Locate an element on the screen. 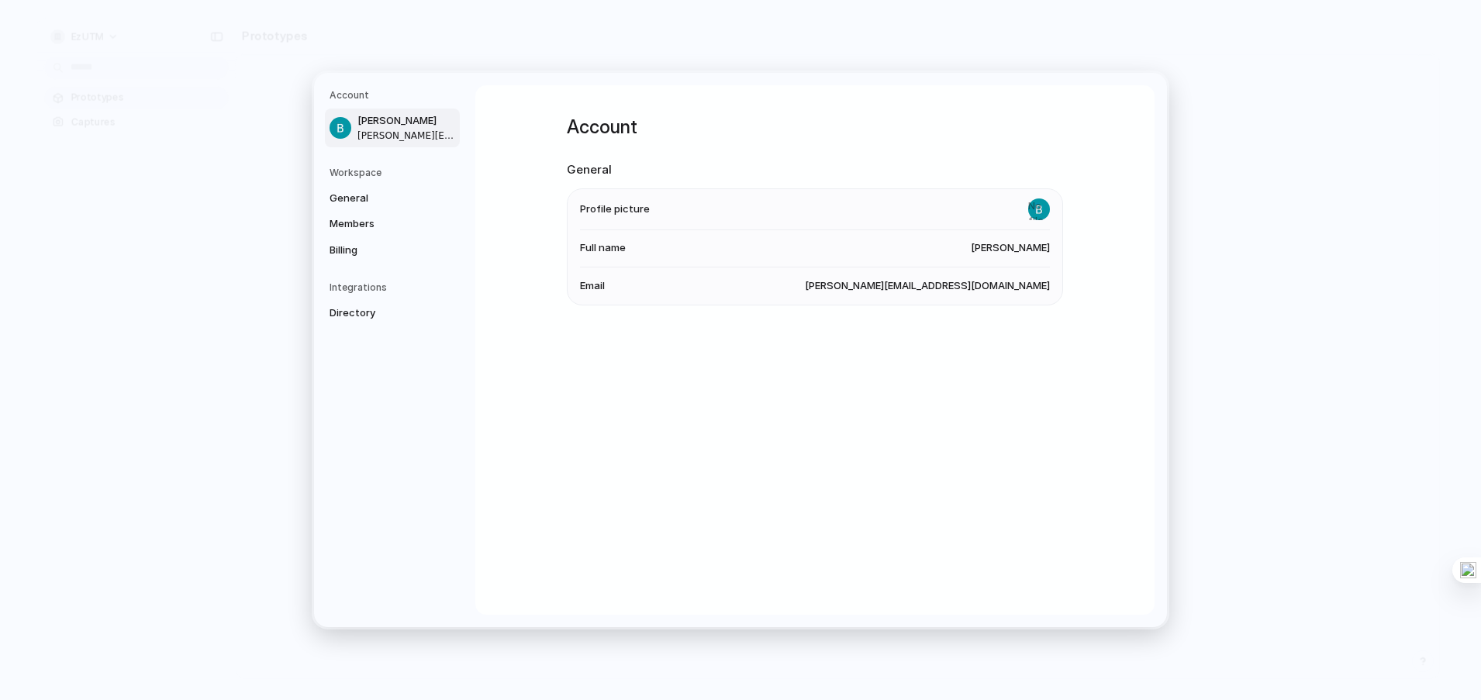 Image resolution: width=1481 pixels, height=700 pixels. a: Members is located at coordinates (392, 224).